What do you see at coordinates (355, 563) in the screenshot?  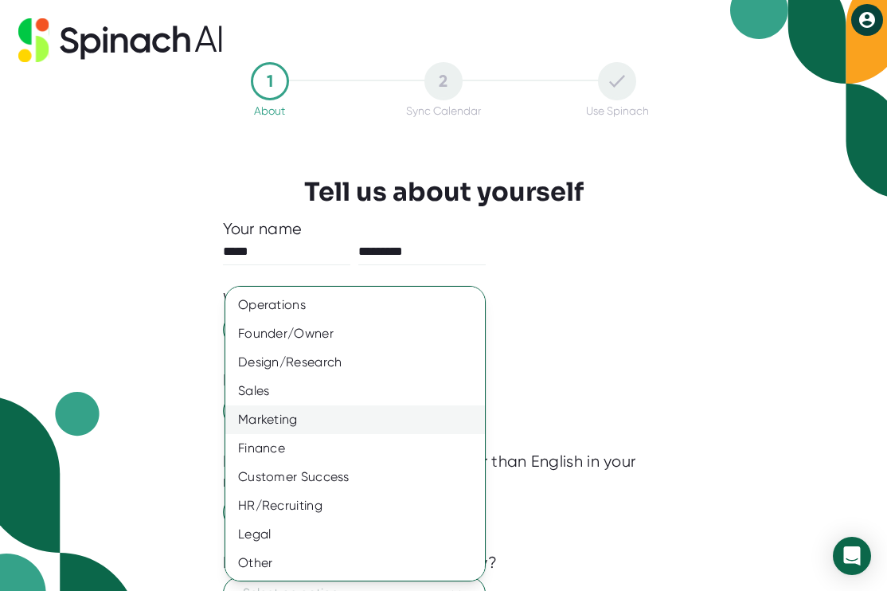 I see `div: Other` at bounding box center [355, 563].